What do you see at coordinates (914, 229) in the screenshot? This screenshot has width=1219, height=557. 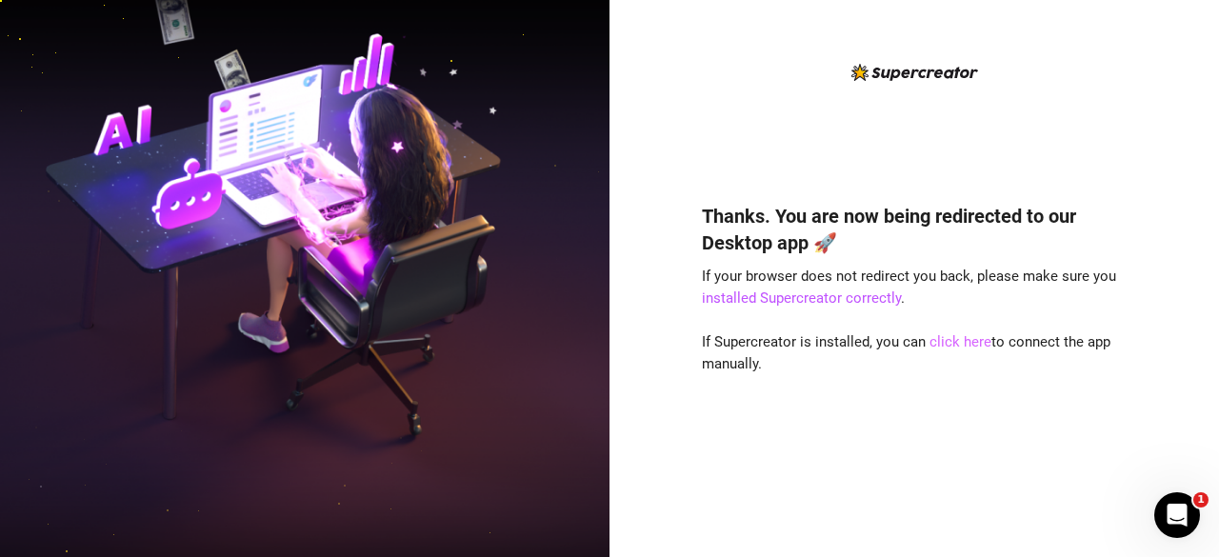 I see `h4: Thanks. You are now being redirected to our Desktop app 🚀` at bounding box center [914, 229].